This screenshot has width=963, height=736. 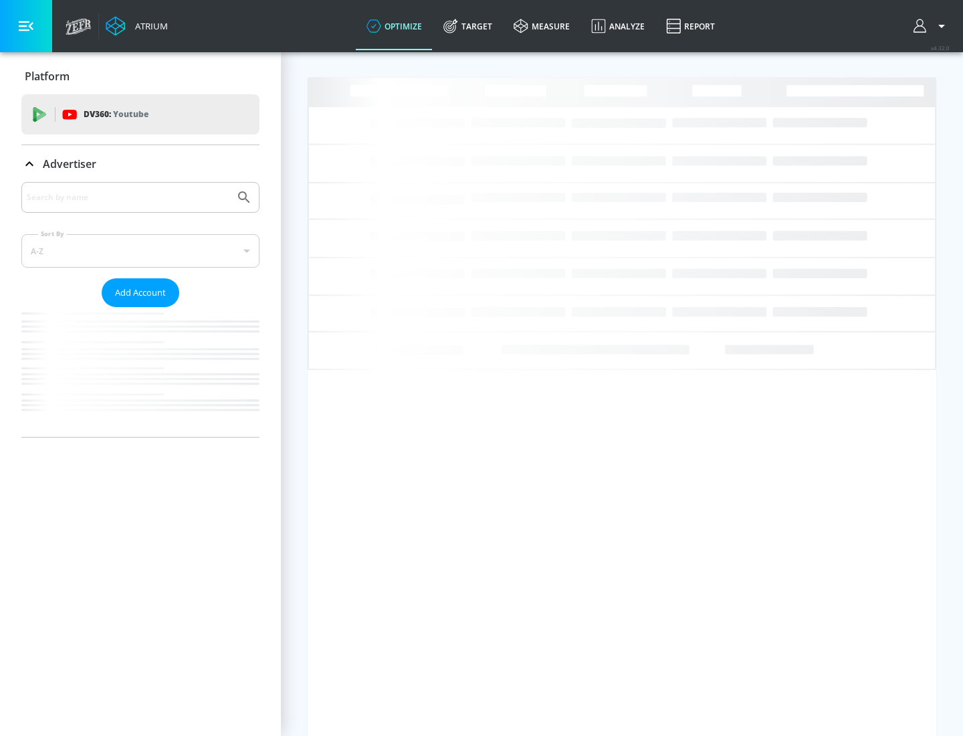 I want to click on p: Advertiser, so click(x=70, y=164).